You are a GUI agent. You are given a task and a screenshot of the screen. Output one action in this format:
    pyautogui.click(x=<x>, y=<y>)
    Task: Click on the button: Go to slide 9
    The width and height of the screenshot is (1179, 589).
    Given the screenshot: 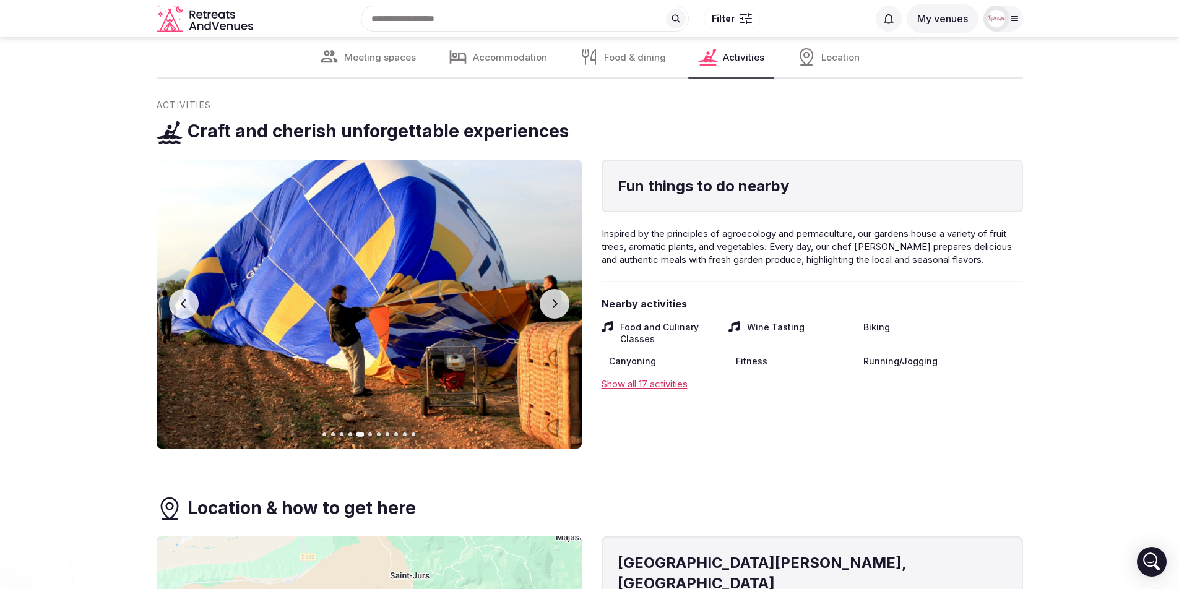 What is the action you would take?
    pyautogui.click(x=396, y=435)
    